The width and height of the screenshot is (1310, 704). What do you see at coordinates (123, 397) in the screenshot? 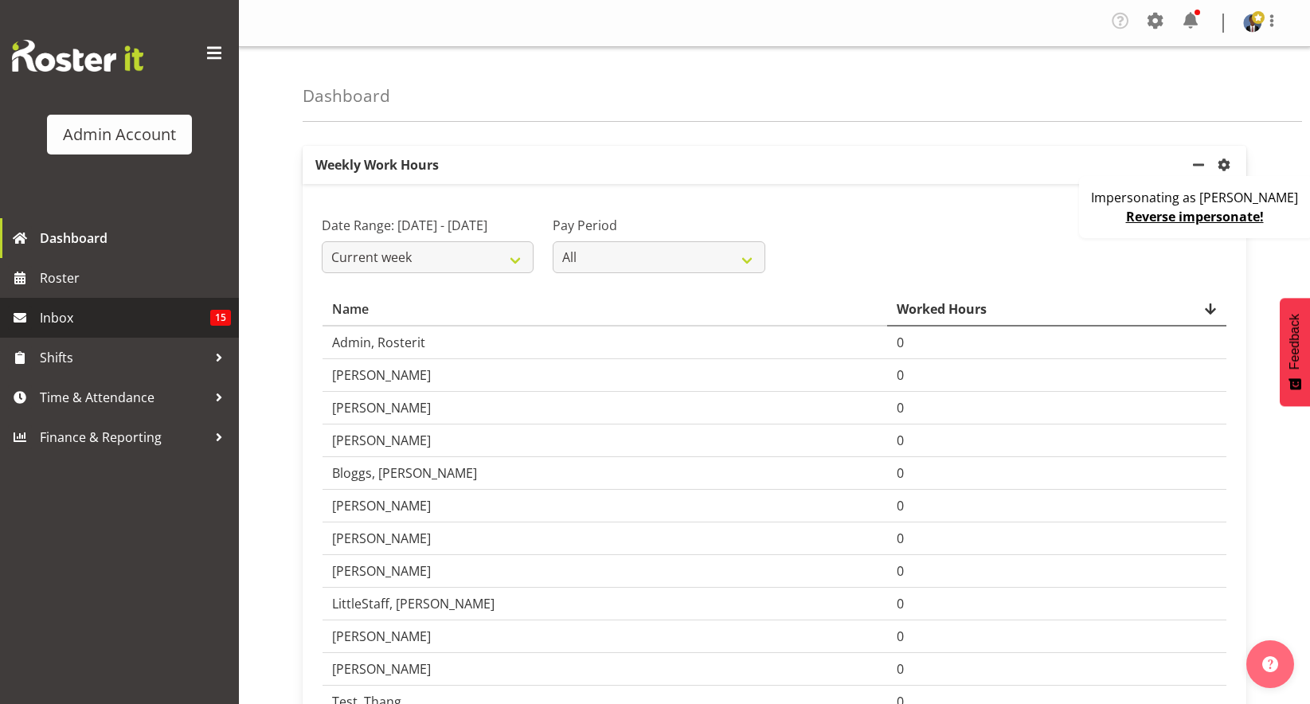
I see `span: Time & Attendance` at bounding box center [123, 397].